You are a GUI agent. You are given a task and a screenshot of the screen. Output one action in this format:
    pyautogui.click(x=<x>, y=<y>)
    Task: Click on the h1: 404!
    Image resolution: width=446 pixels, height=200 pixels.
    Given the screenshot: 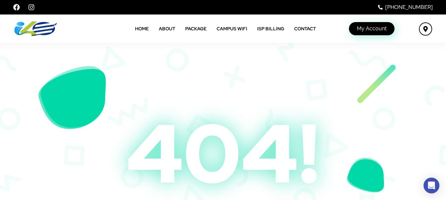 What is the action you would take?
    pyautogui.click(x=223, y=154)
    